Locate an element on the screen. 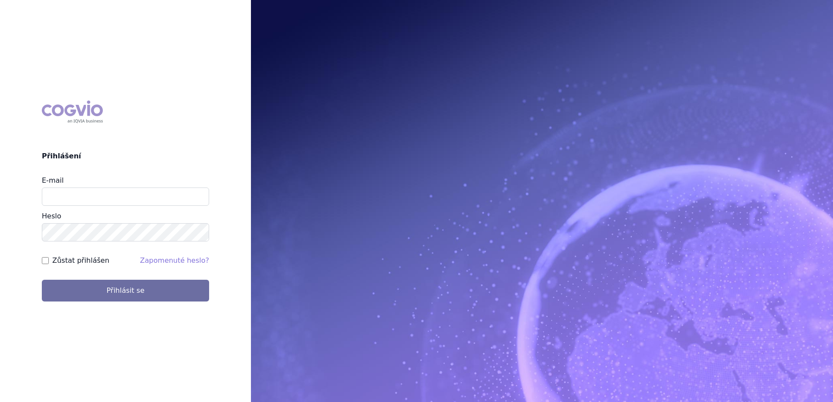  button: Přihlásit se is located at coordinates (125, 291).